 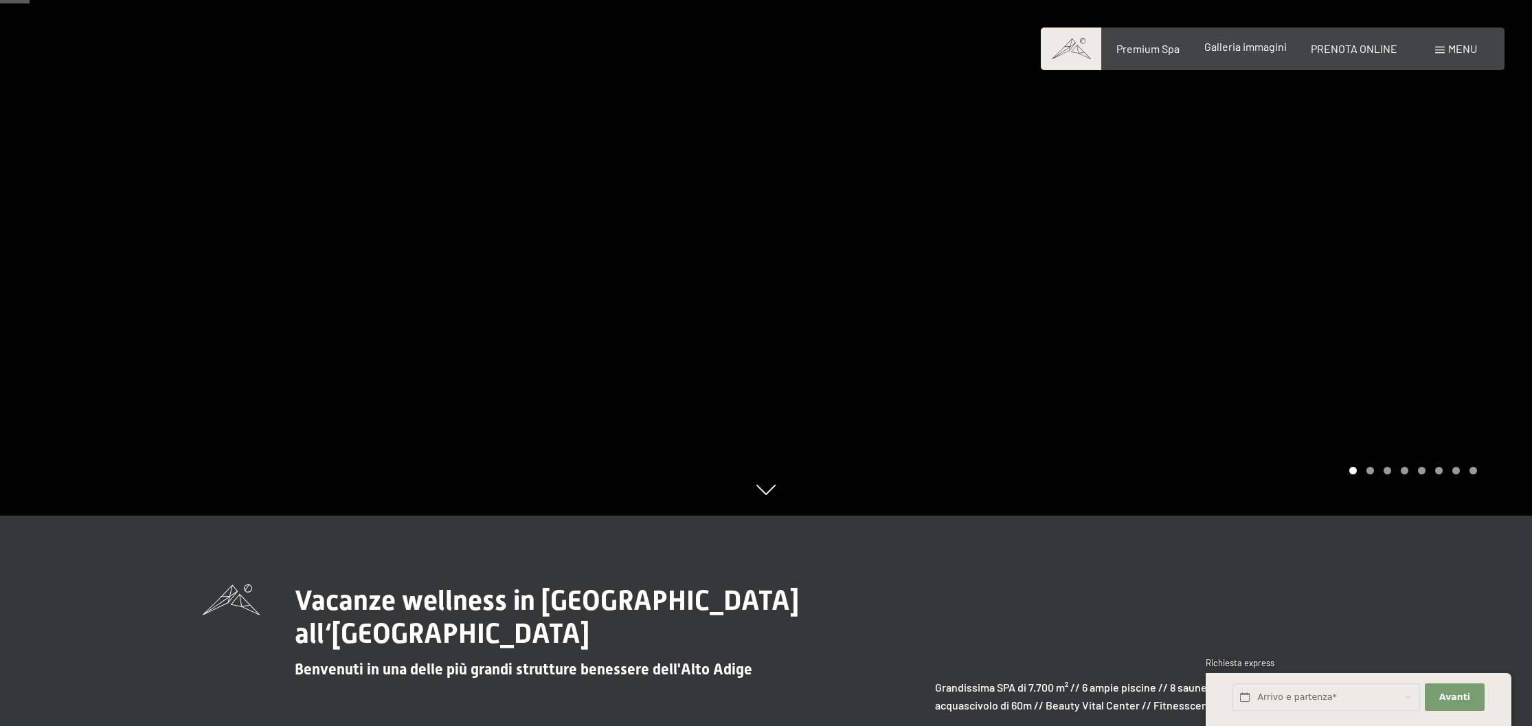 I want to click on div: Carousel Page 2, so click(x=1370, y=470).